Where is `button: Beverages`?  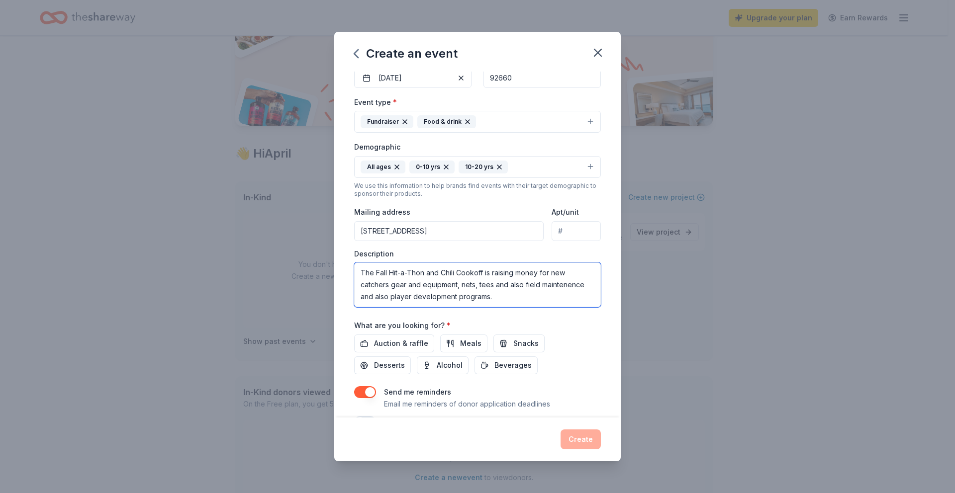
button: Beverages is located at coordinates (506, 366).